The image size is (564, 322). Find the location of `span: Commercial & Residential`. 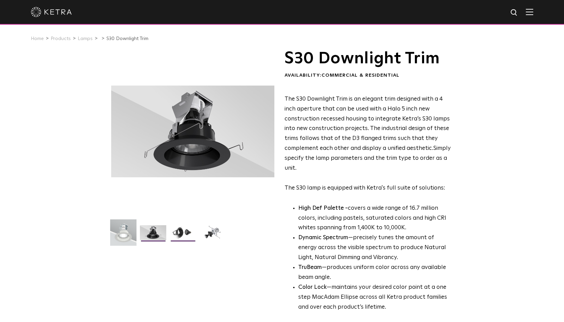

span: Commercial & Residential is located at coordinates (361, 75).